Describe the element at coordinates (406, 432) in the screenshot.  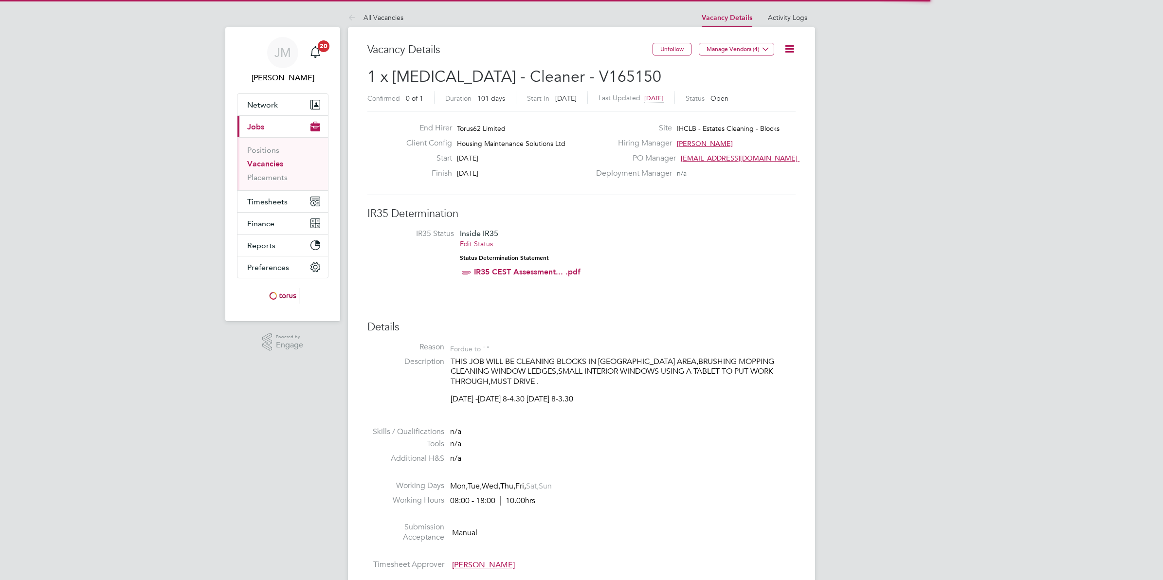
I see `label: Skills / Qualifications` at that location.